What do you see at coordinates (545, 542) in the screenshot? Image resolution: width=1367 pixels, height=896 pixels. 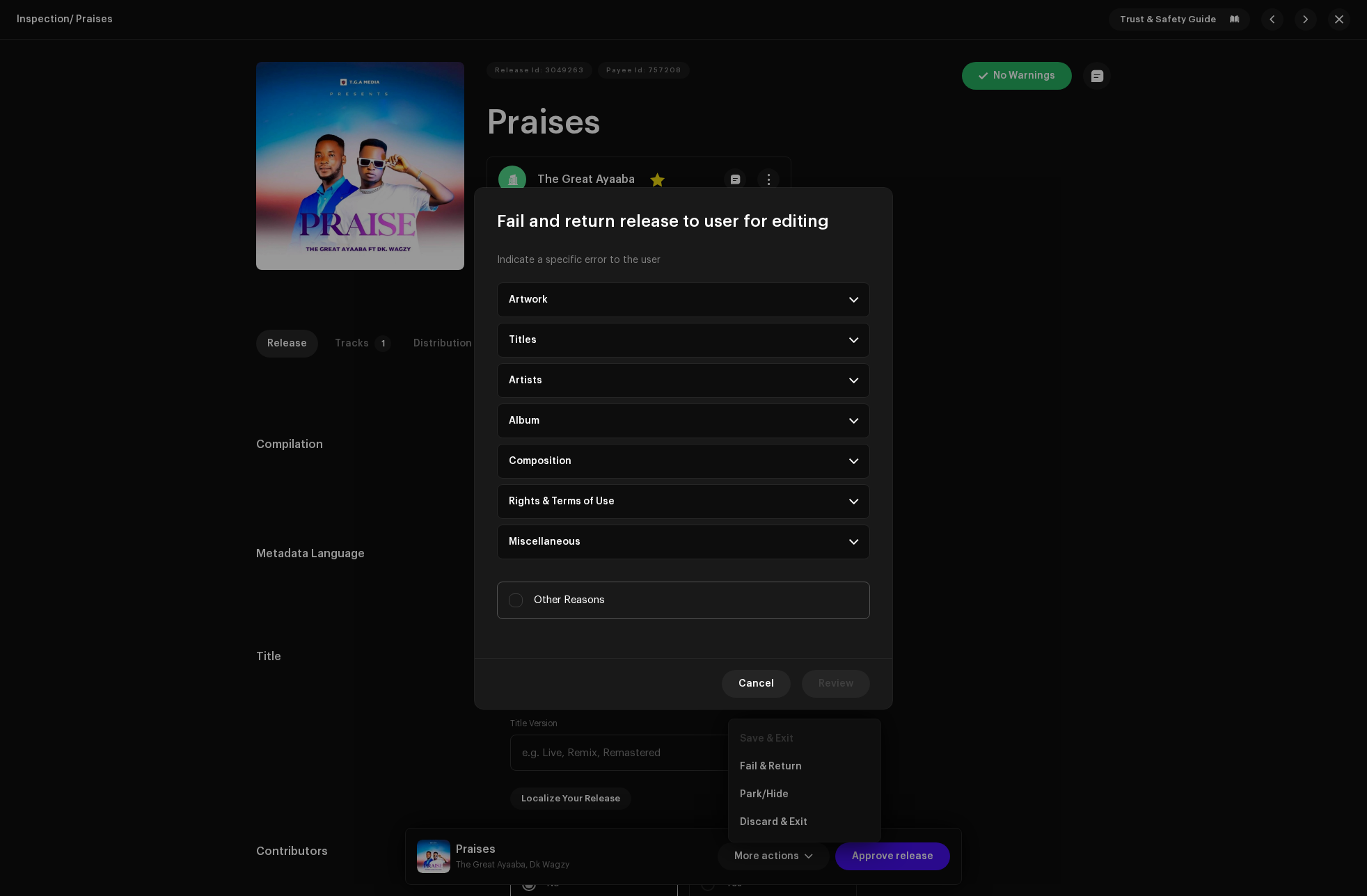 I see `div: Miscellaneous` at bounding box center [545, 542].